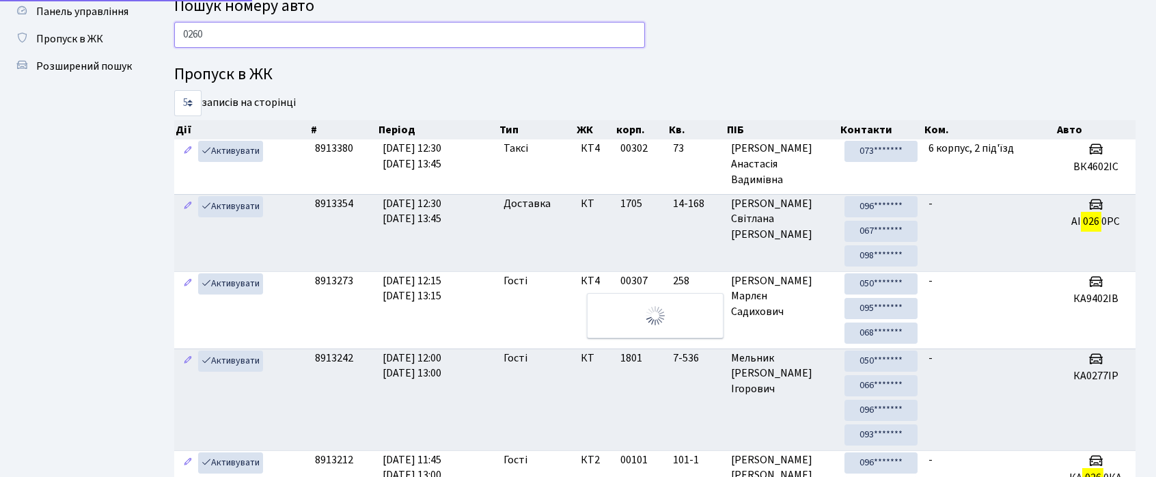 The height and width of the screenshot is (477, 1156). What do you see at coordinates (642, 130) in the screenshot?
I see `th: корп.` at bounding box center [642, 130].